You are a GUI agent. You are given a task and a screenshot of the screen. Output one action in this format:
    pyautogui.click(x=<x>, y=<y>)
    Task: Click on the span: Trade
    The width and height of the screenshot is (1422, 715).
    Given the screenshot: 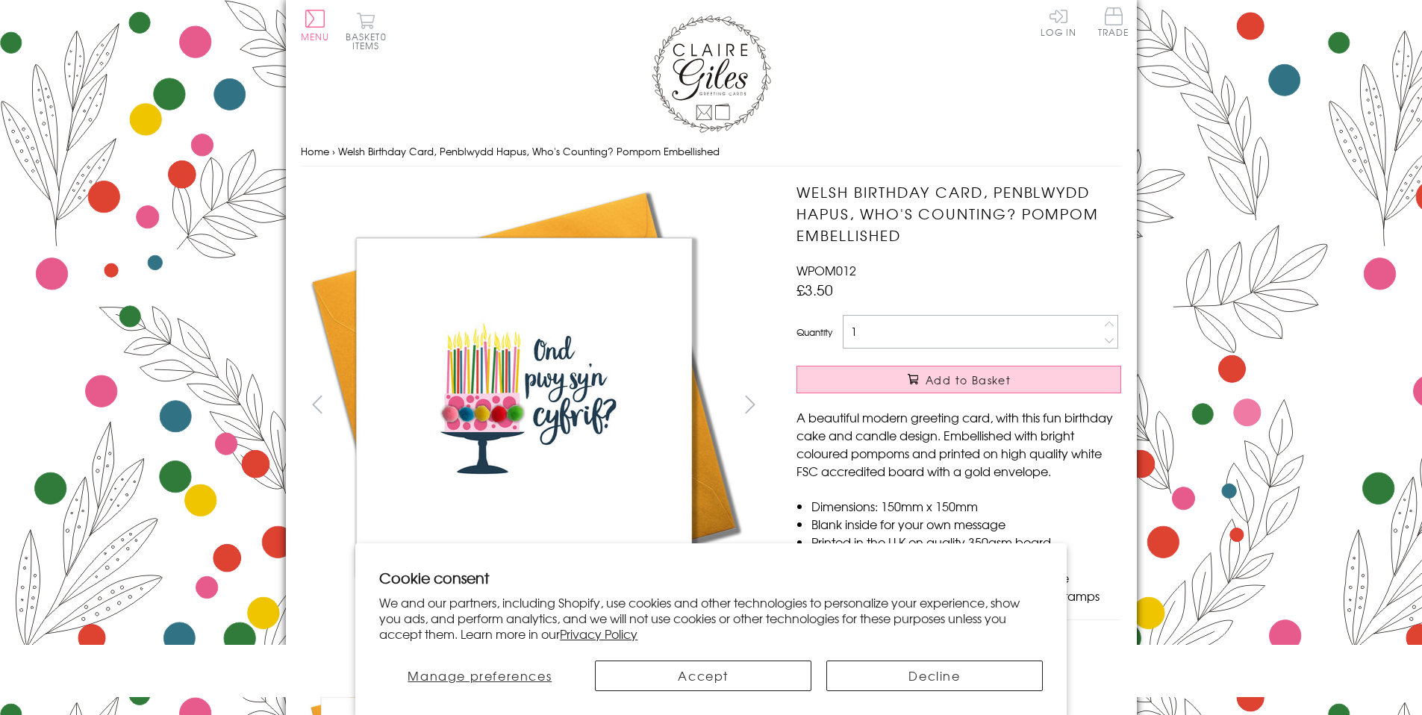 What is the action you would take?
    pyautogui.click(x=1114, y=22)
    